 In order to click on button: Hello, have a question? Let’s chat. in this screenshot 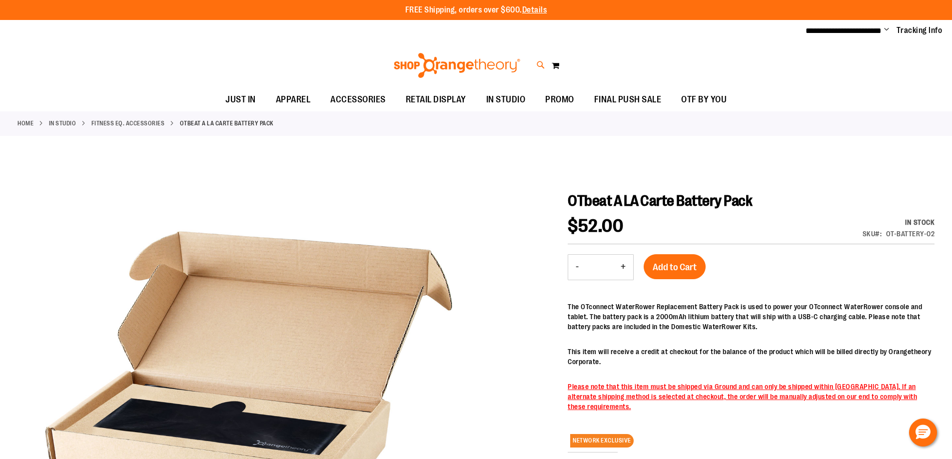, I will do `click(923, 433)`.